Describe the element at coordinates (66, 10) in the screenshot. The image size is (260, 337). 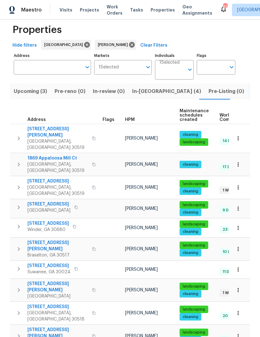
I see `span: Visits` at that location.